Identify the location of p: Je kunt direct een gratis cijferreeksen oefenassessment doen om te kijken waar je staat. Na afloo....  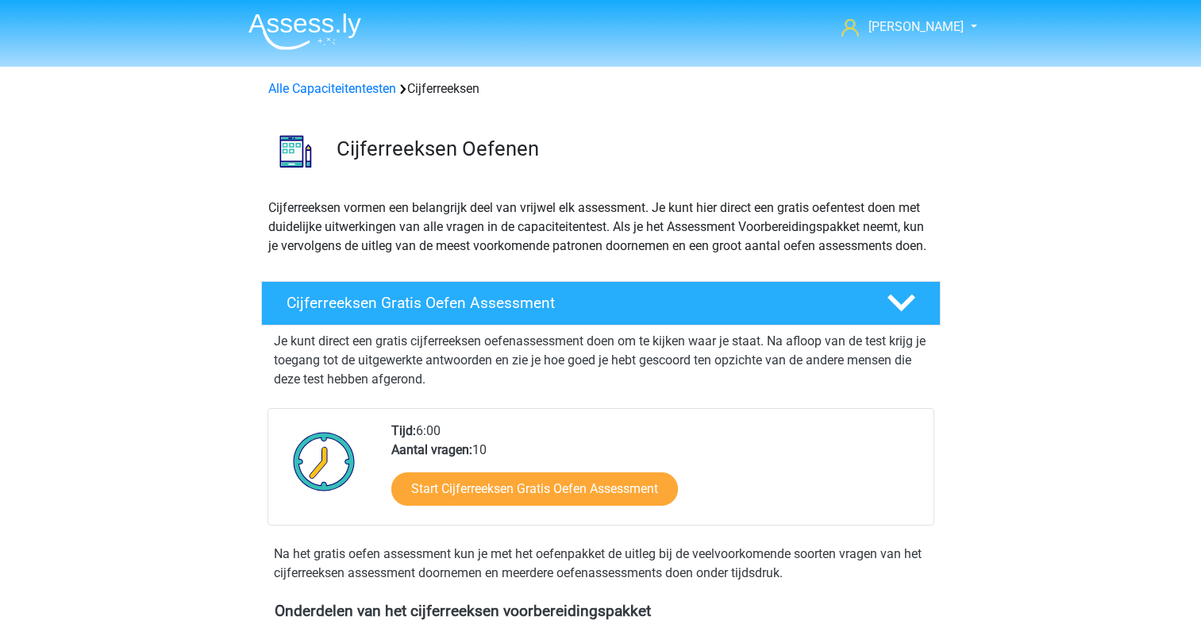
(601, 360).